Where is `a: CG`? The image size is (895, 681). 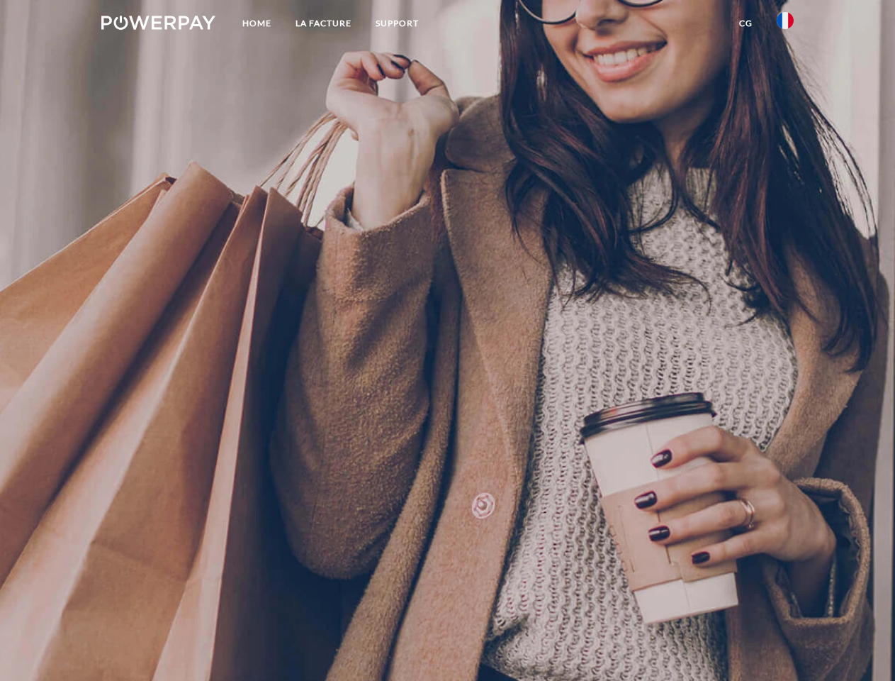
a: CG is located at coordinates (746, 23).